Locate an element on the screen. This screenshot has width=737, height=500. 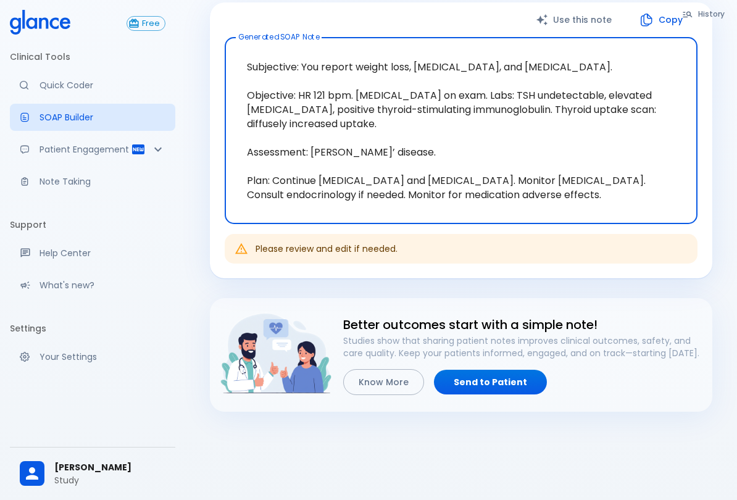
a: Click to view or change your subscription is located at coordinates (151, 23).